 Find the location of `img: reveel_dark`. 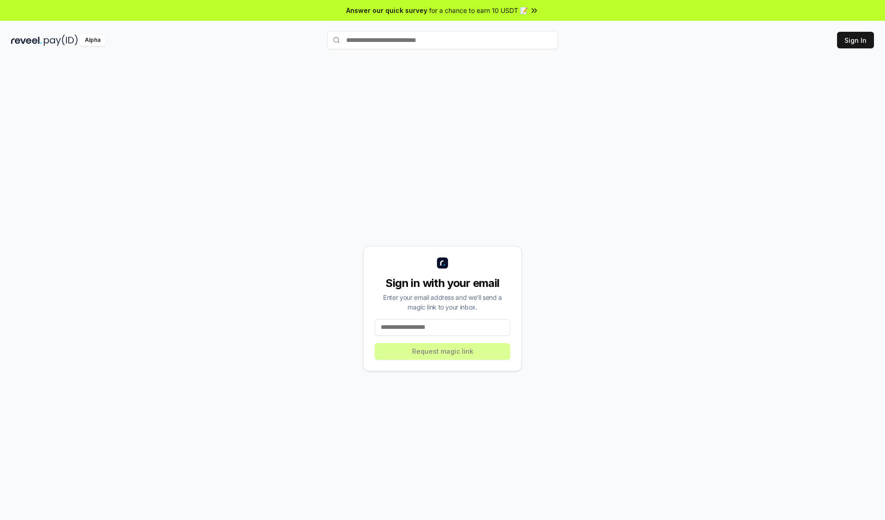

img: reveel_dark is located at coordinates (26, 40).